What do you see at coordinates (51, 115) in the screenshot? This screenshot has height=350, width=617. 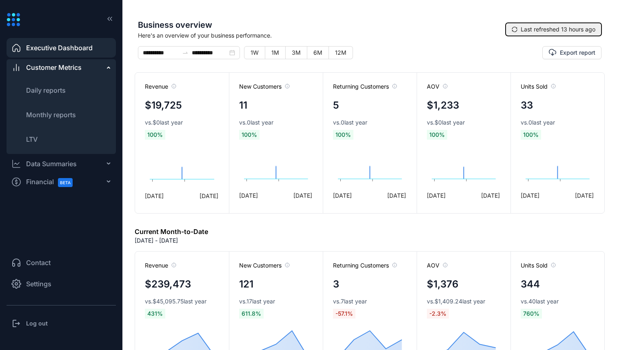 I see `span: Monthly reports` at bounding box center [51, 115].